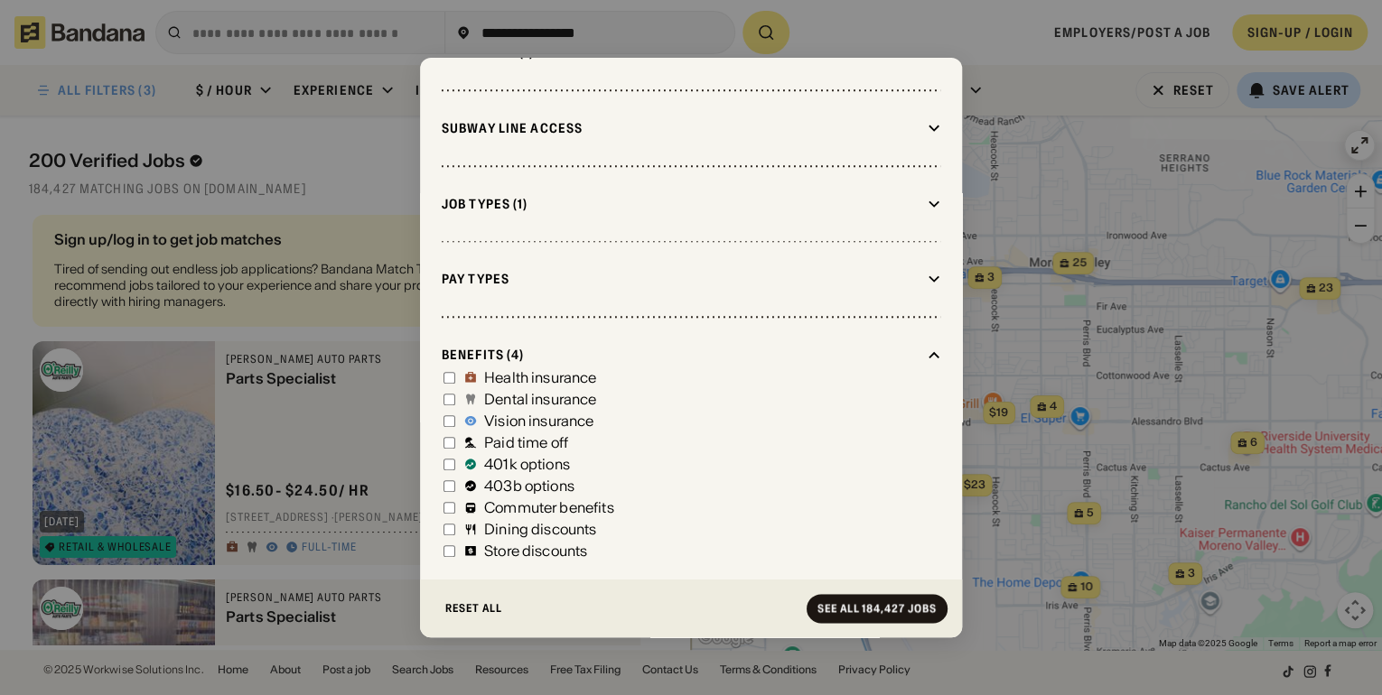 The height and width of the screenshot is (695, 1382). I want to click on div: 401k options, so click(527, 464).